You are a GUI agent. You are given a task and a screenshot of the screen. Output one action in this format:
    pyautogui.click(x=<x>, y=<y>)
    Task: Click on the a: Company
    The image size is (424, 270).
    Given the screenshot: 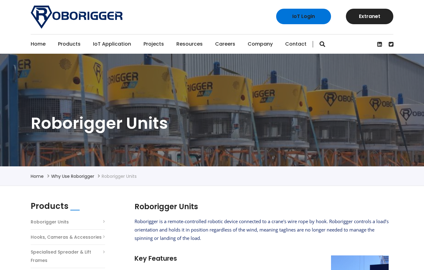 What is the action you would take?
    pyautogui.click(x=260, y=44)
    